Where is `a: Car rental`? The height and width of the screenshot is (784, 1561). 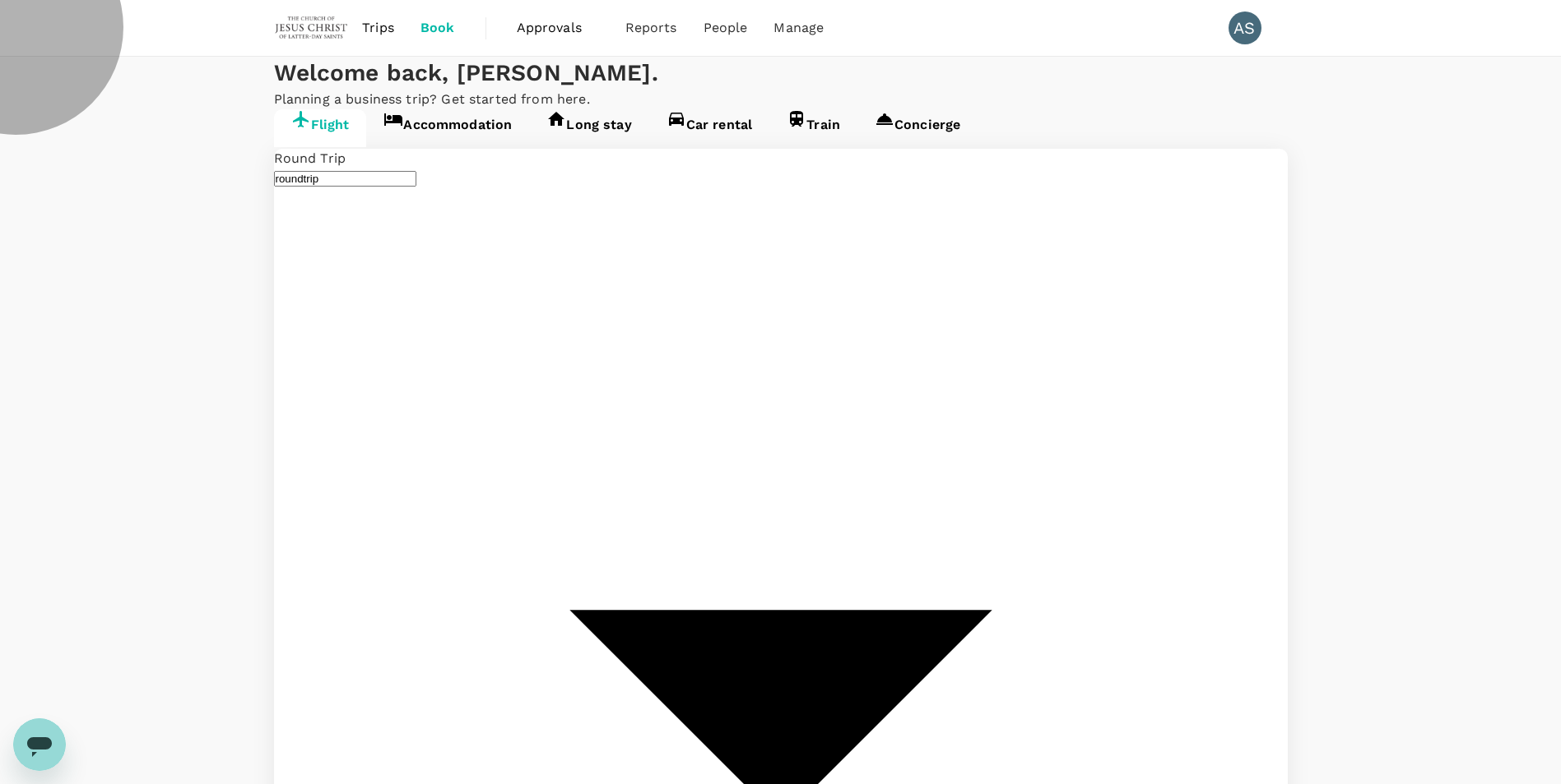 a: Car rental is located at coordinates (710, 128).